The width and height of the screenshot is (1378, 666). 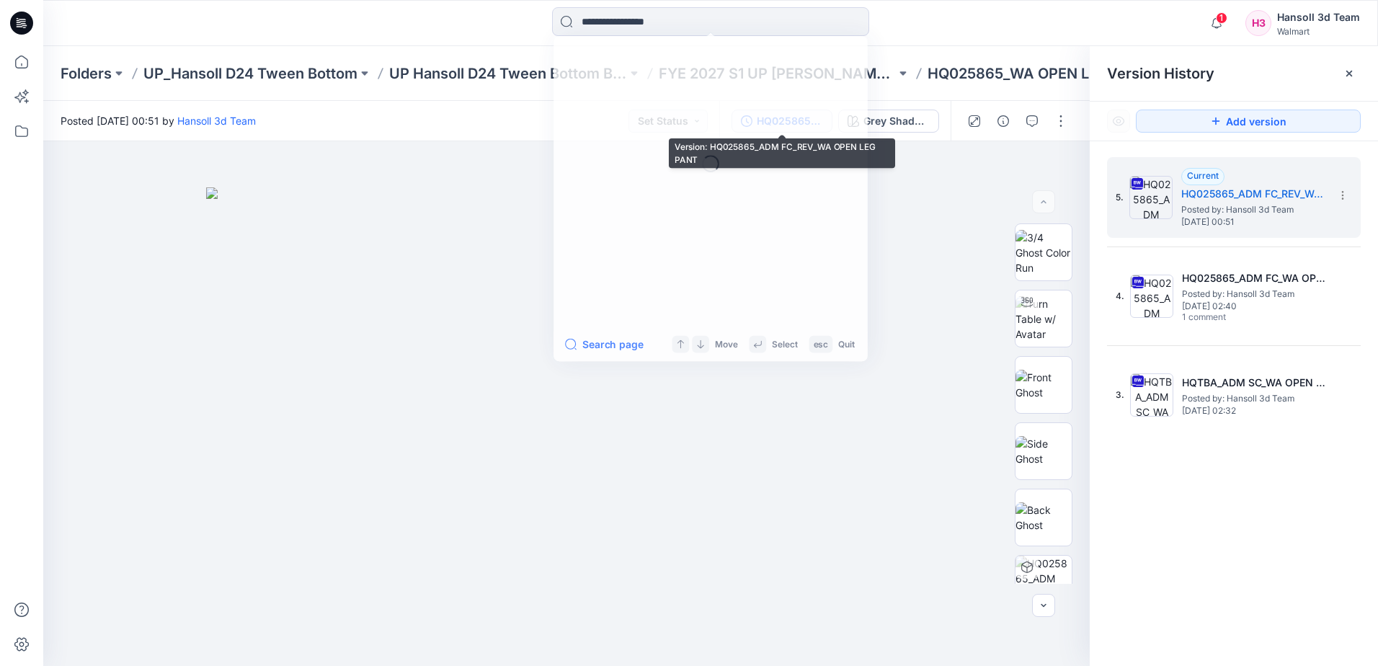 What do you see at coordinates (250, 74) in the screenshot?
I see `a: UP_Hansoll D24 Tween Bottom` at bounding box center [250, 74].